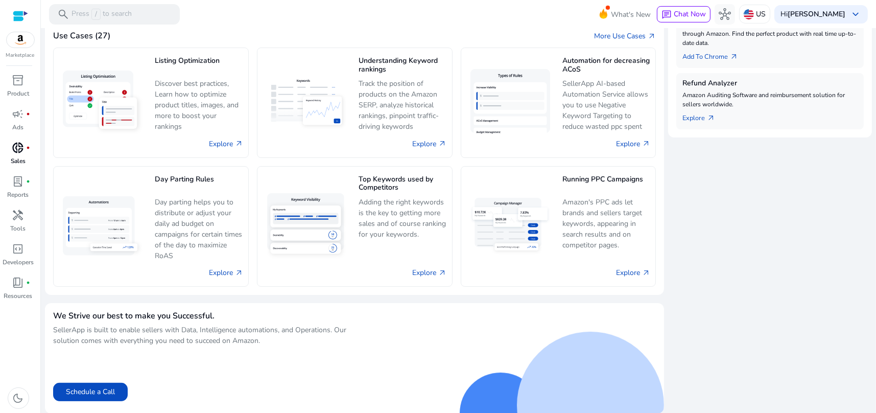 The image size is (876, 413). Describe the element at coordinates (199, 105) in the screenshot. I see `p: Discover best practices, Learn how to optimize product titles, images, and more to boost your ran...` at that location.